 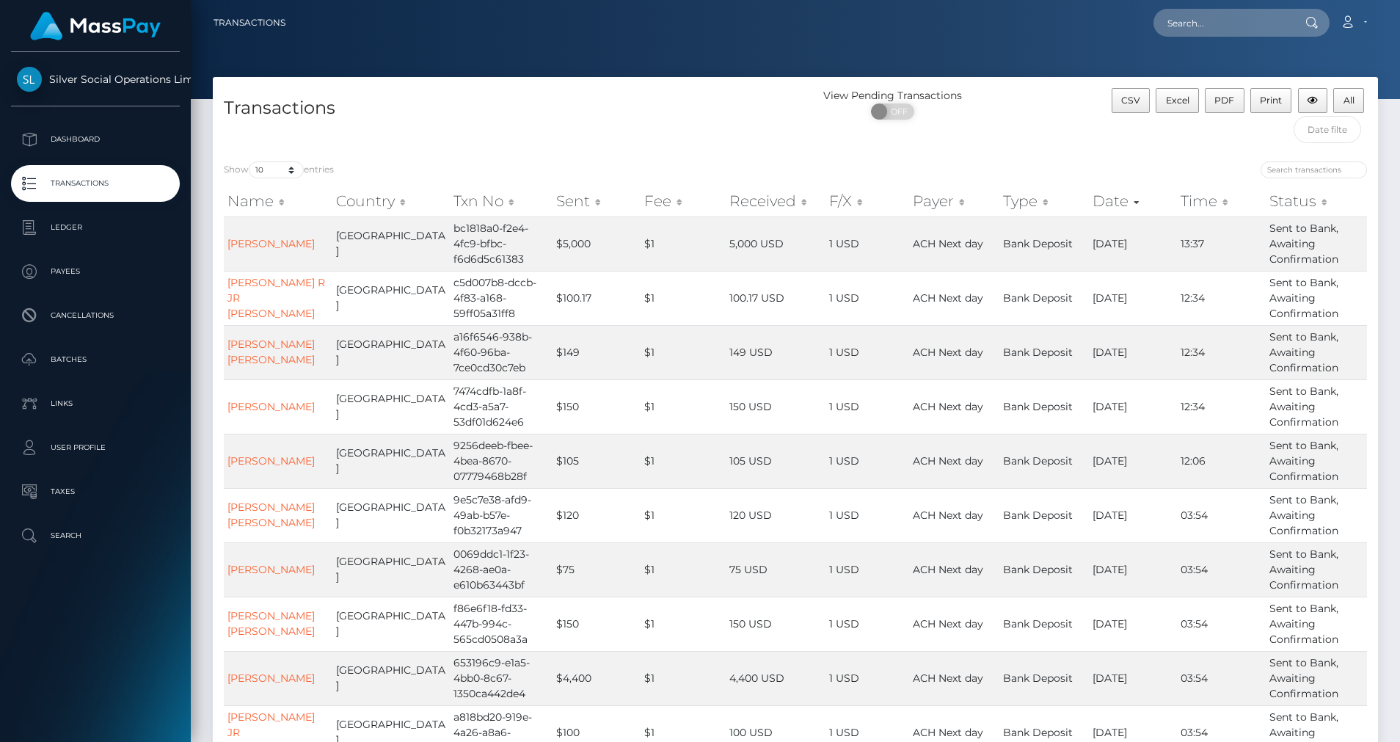 What do you see at coordinates (1044, 201) in the screenshot?
I see `th: Type: activate to sort column ascending` at bounding box center [1044, 201].